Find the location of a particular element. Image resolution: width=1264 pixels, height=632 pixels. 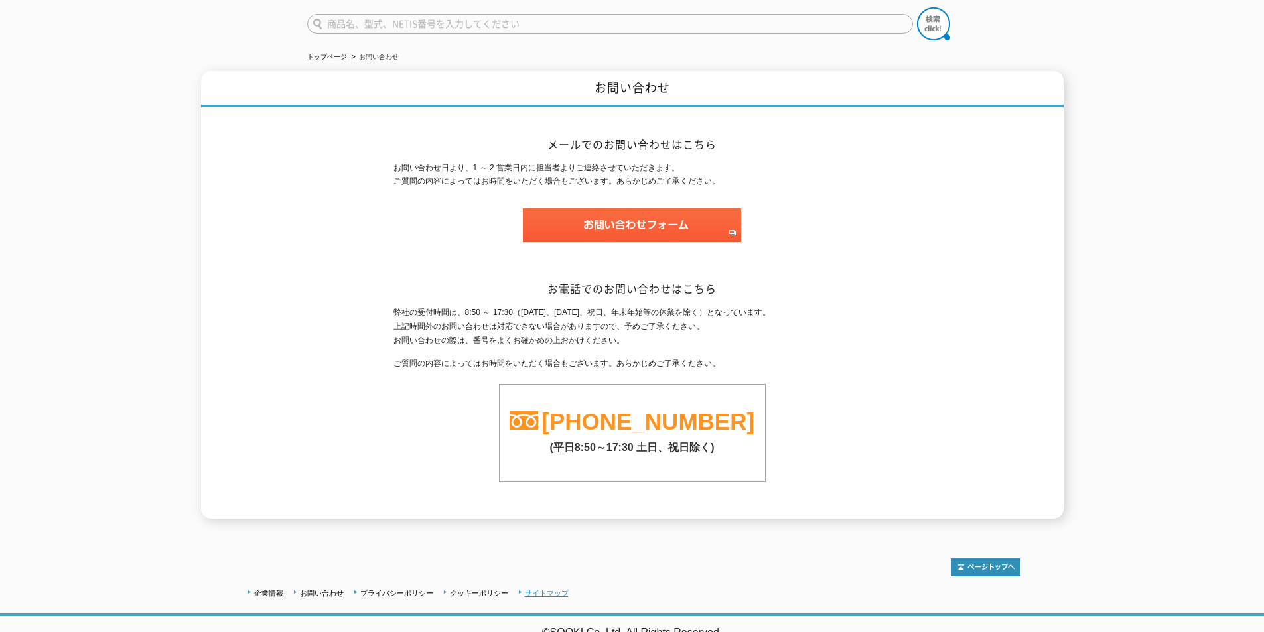

img: お問い合わせフォーム is located at coordinates (631, 225).